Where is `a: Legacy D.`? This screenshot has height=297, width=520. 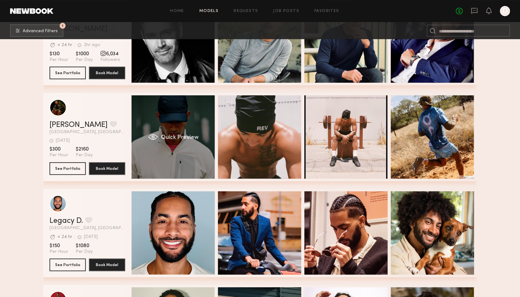
a: Legacy D. is located at coordinates (66, 221).